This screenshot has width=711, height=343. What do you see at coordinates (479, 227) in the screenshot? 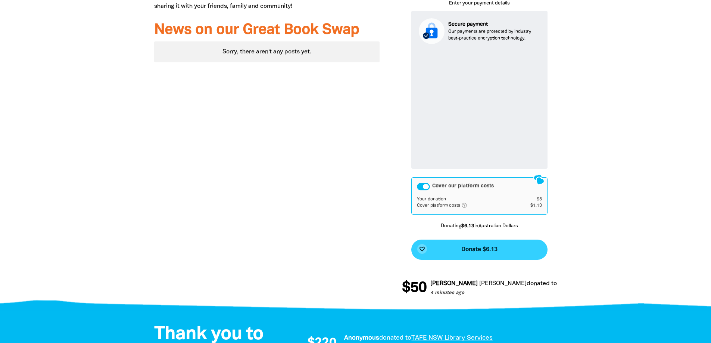
I see `p: Donating in Australian Dollars` at bounding box center [479, 227].